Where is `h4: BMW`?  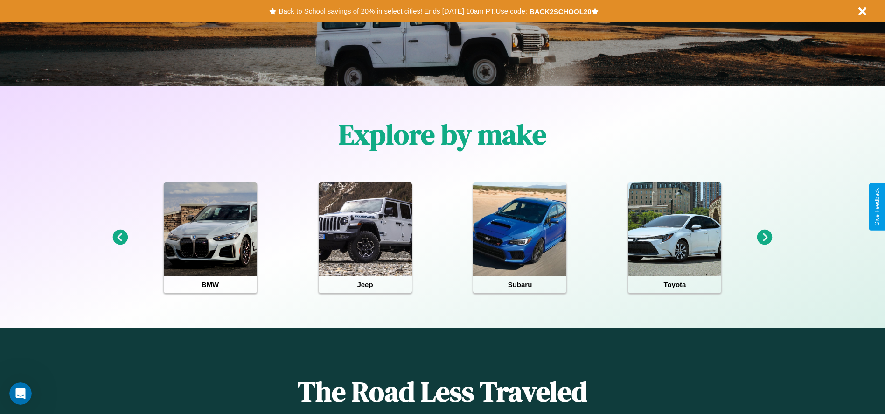 h4: BMW is located at coordinates (211, 284).